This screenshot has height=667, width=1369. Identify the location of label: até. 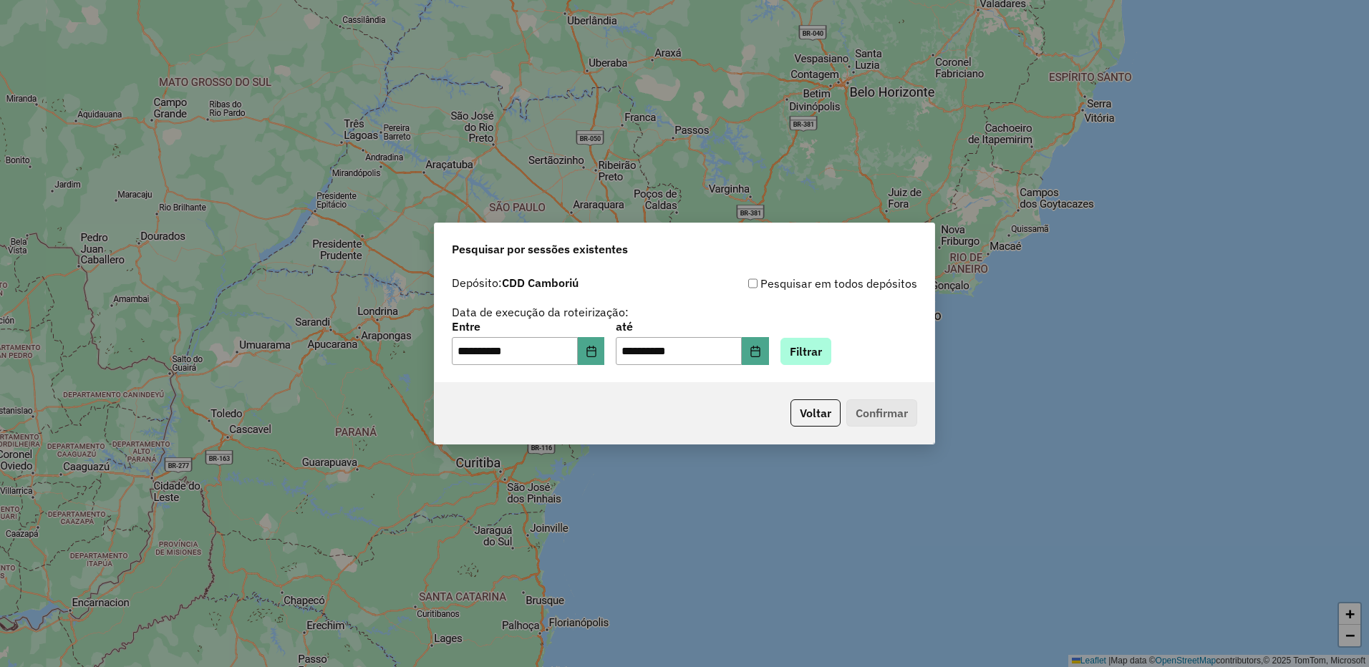
(691, 326).